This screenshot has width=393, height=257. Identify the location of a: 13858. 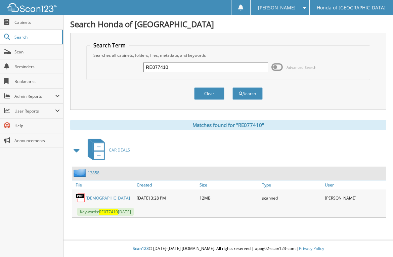
(93, 173).